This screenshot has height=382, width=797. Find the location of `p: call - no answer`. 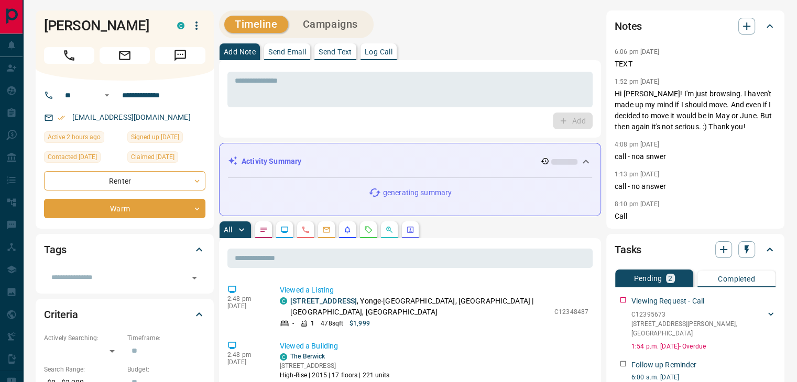

p: call - no answer is located at coordinates (695, 186).